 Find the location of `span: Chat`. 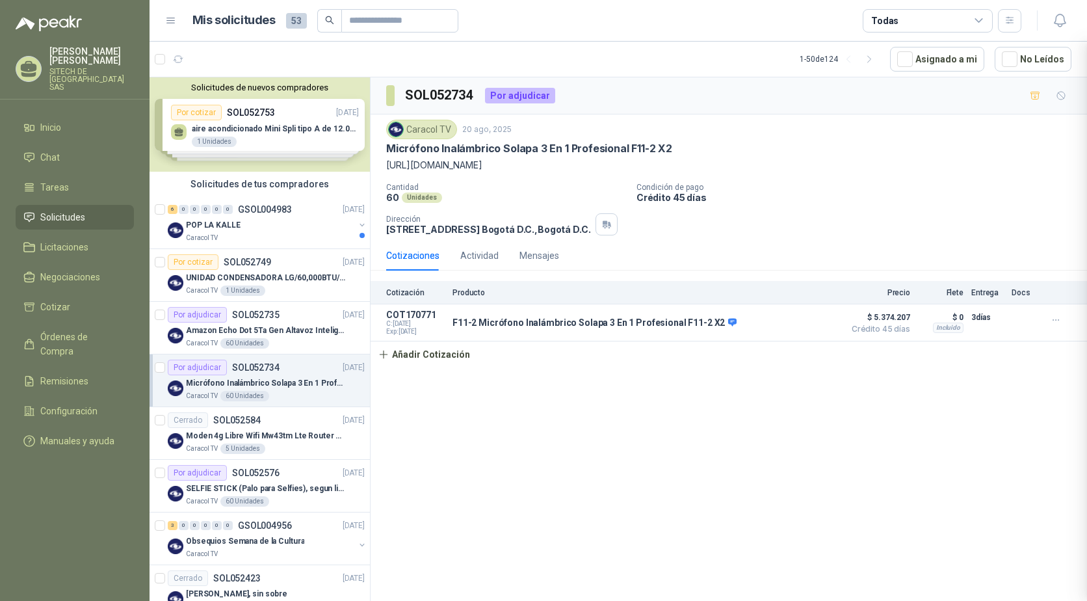

span: Chat is located at coordinates (50, 157).